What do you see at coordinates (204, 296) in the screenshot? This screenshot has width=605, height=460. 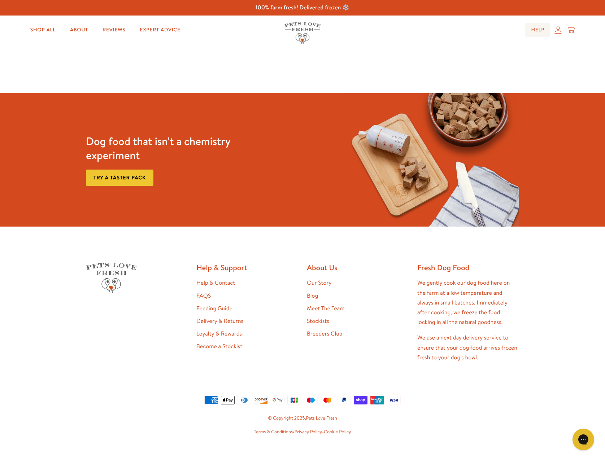 I see `a: FAQS` at bounding box center [204, 296].